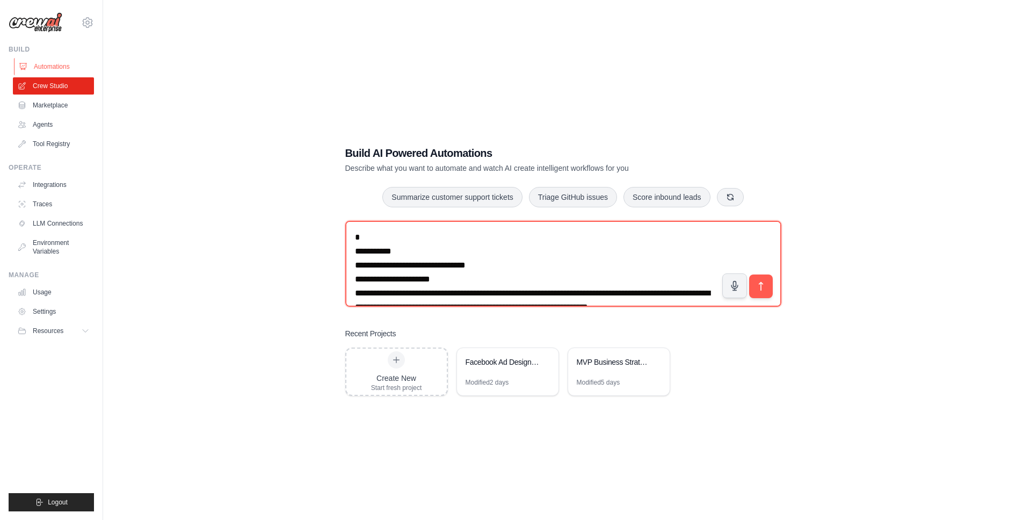  I want to click on a: Automations, so click(54, 67).